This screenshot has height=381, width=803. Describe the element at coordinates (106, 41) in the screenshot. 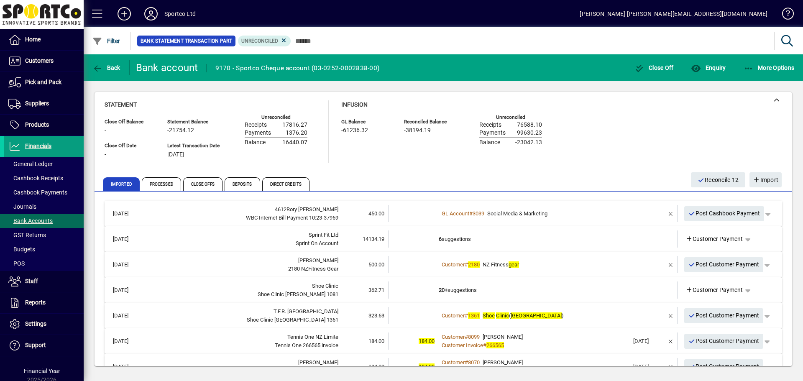

I see `span: Filter` at that location.